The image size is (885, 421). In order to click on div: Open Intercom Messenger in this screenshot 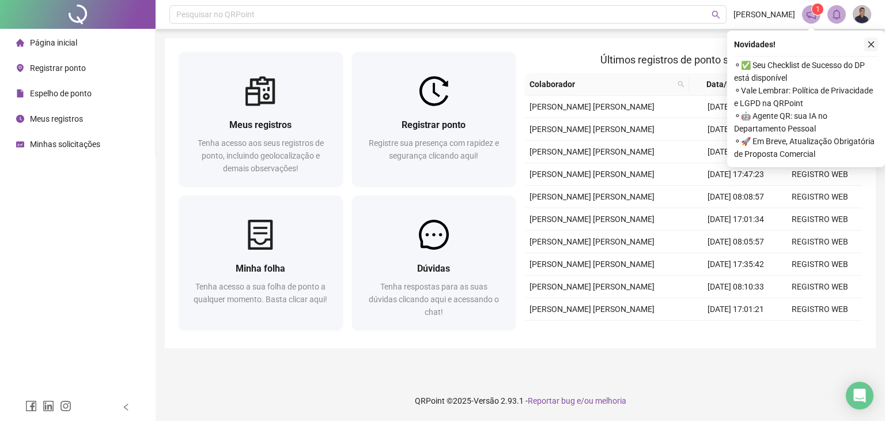, I will do `click(860, 395)`.